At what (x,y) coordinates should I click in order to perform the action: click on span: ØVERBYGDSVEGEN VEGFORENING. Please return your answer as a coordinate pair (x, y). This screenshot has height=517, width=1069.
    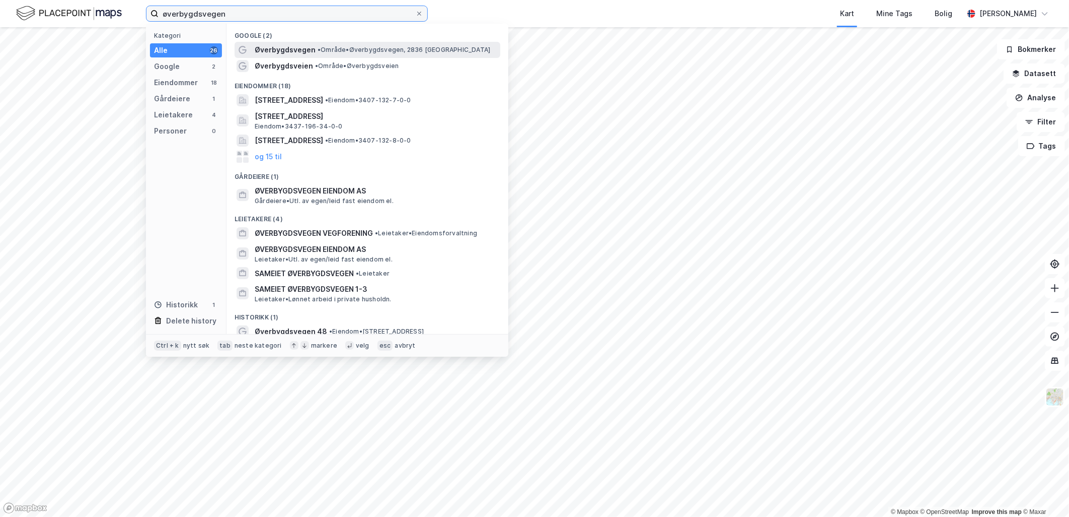
    Looking at the image, I should click on (314, 233).